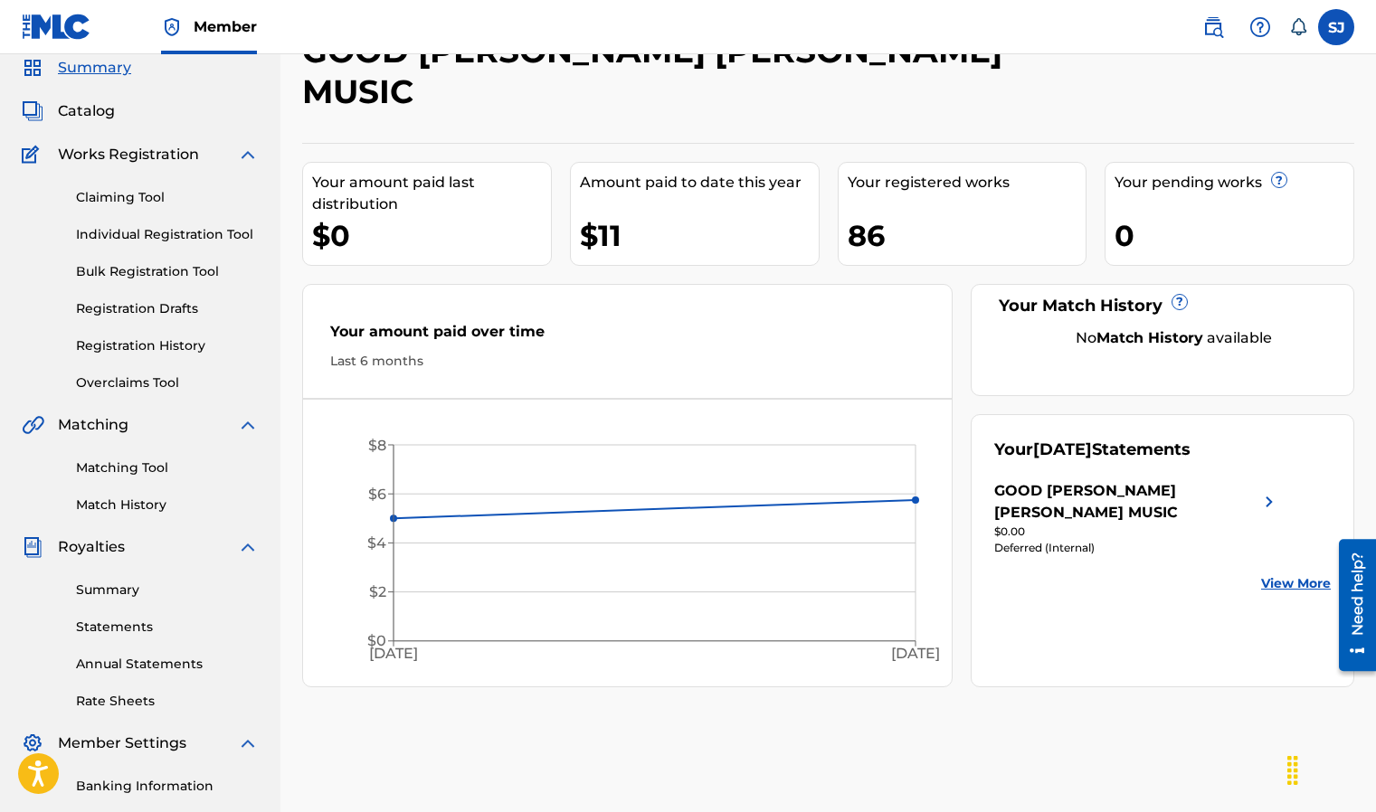 The width and height of the screenshot is (1376, 812). What do you see at coordinates (1162, 306) in the screenshot?
I see `div: Your Match History` at bounding box center [1162, 306].